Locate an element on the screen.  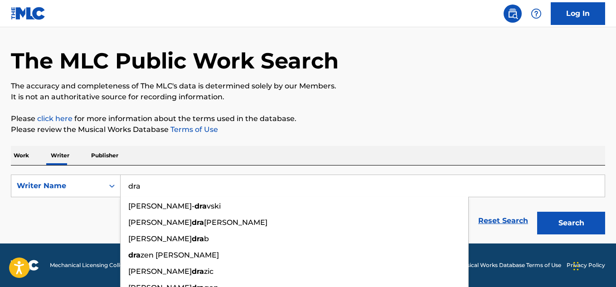
button: Search is located at coordinates (571, 223).